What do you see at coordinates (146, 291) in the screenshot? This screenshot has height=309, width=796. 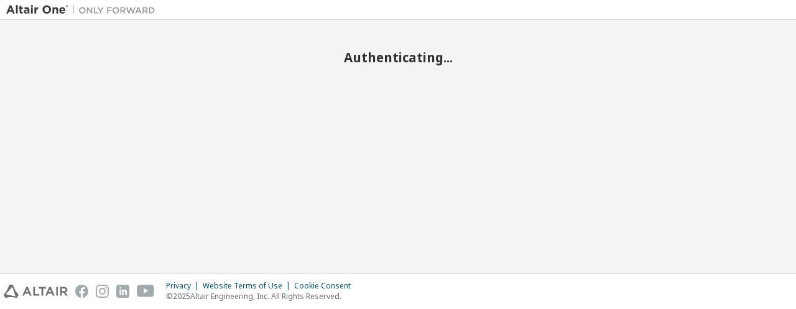 I see `img: youtube.svg` at bounding box center [146, 291].